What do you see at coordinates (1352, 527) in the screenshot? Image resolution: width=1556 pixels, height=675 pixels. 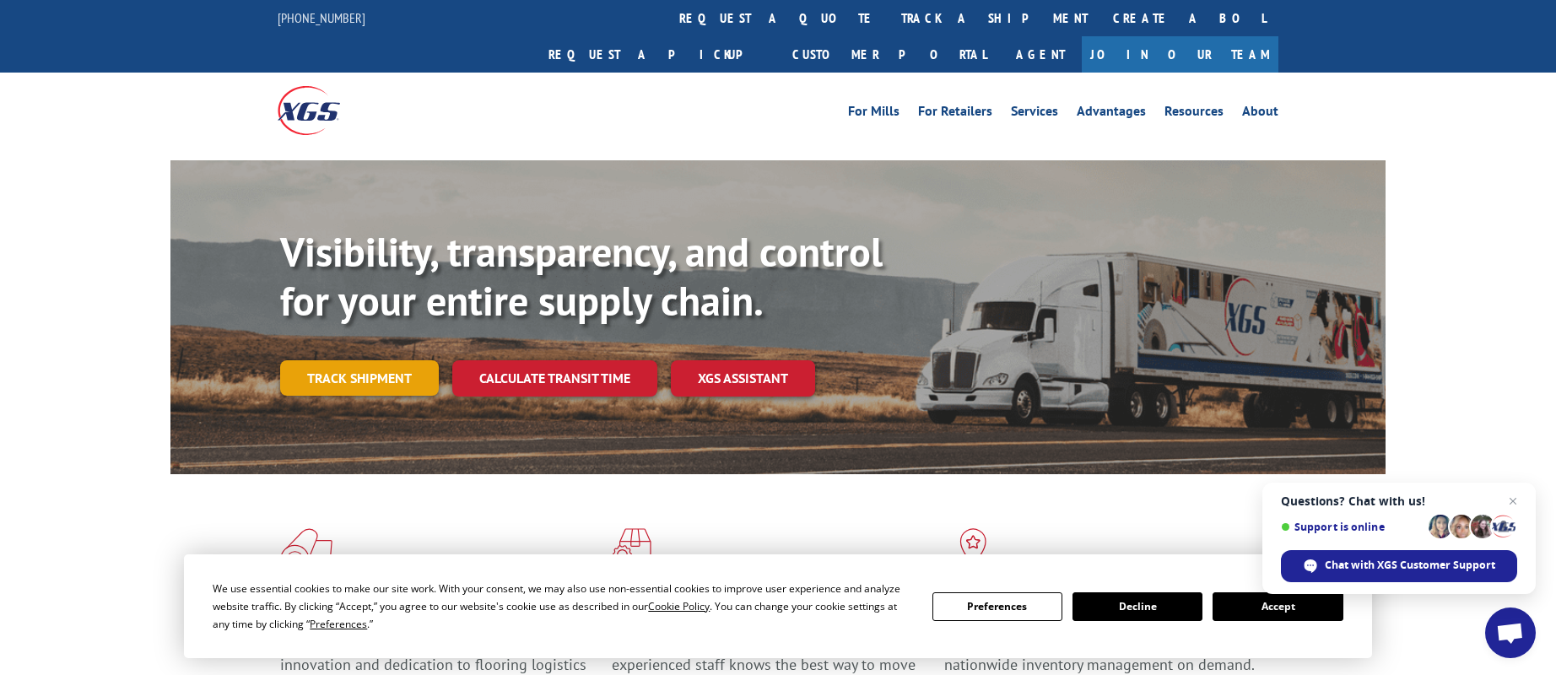 I see `span: Support is online` at bounding box center [1352, 527].